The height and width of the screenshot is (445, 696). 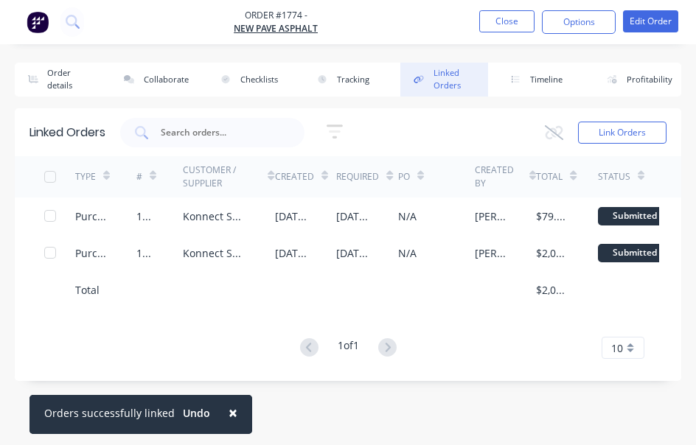 What do you see at coordinates (614, 177) in the screenshot?
I see `div: Status` at bounding box center [614, 177].